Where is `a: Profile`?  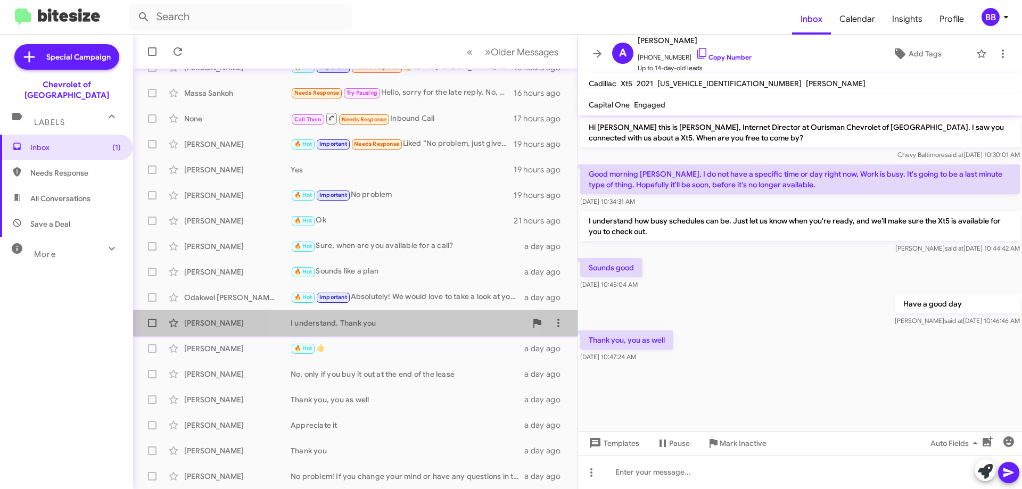
a: Profile is located at coordinates (952, 19).